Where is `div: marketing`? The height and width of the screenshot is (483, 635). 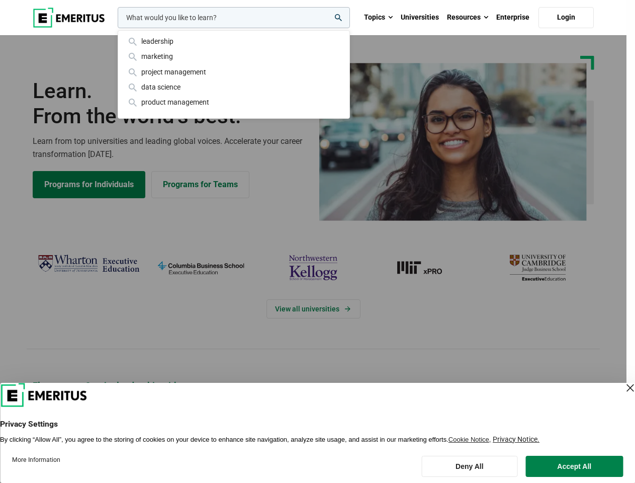 div: marketing is located at coordinates (234, 56).